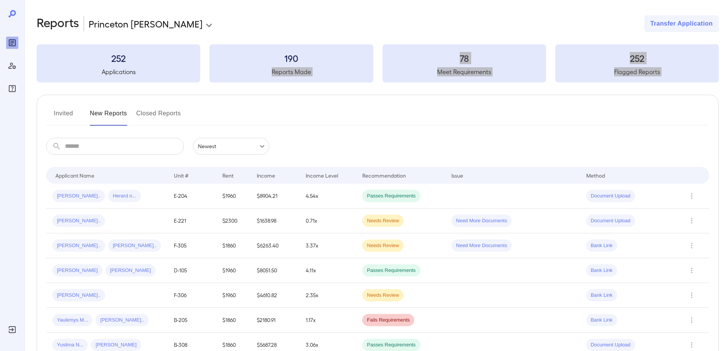 Image resolution: width=728 pixels, height=351 pixels. What do you see at coordinates (192, 221) in the screenshot?
I see `td: E-221` at bounding box center [192, 221].